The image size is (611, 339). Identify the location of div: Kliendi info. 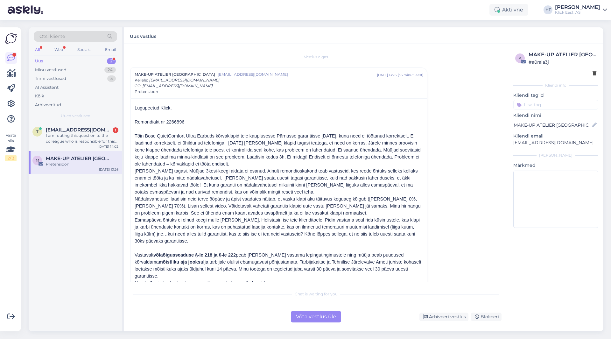
(556, 85).